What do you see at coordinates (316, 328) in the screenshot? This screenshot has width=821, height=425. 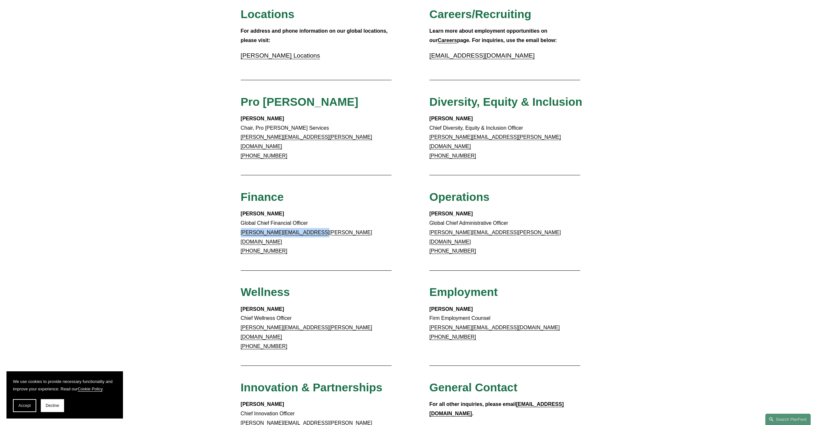 I see `p: Chief Wellness Officer` at bounding box center [316, 328].